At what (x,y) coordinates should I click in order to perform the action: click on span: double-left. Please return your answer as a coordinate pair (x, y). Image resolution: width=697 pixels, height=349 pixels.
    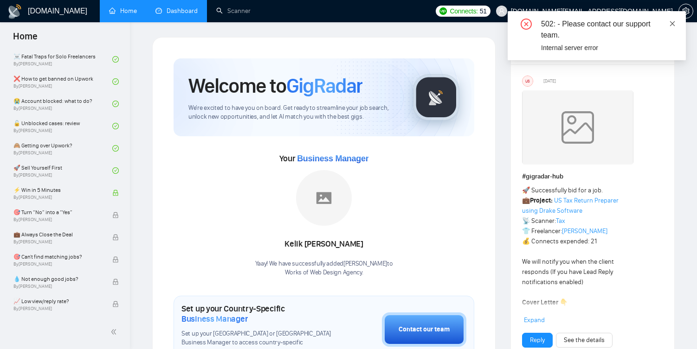
    Looking at the image, I should click on (115, 332).